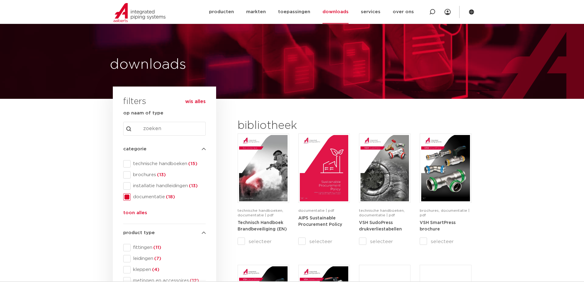 Image resolution: width=584 pixels, height=282 pixels. What do you see at coordinates (381, 226) in the screenshot?
I see `strong: VSH SudoPress drukverliestabellen` at bounding box center [381, 226].